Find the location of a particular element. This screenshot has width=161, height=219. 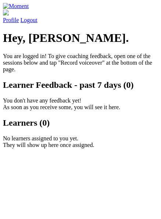

p: You don't have any feedback yet! As soon as you receive some, you will see it here. is located at coordinates (81, 104).